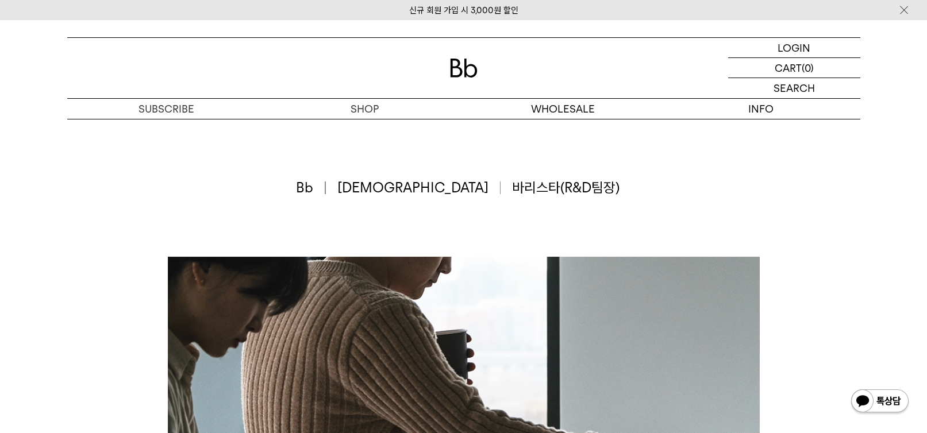  Describe the element at coordinates (311, 188) in the screenshot. I see `span: Bb` at that location.